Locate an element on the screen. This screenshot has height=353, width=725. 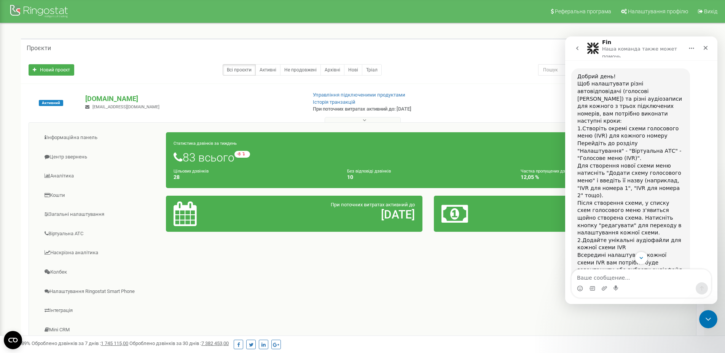
span: Оброблено дзвінків за 7 днів : is located at coordinates (80, 343).